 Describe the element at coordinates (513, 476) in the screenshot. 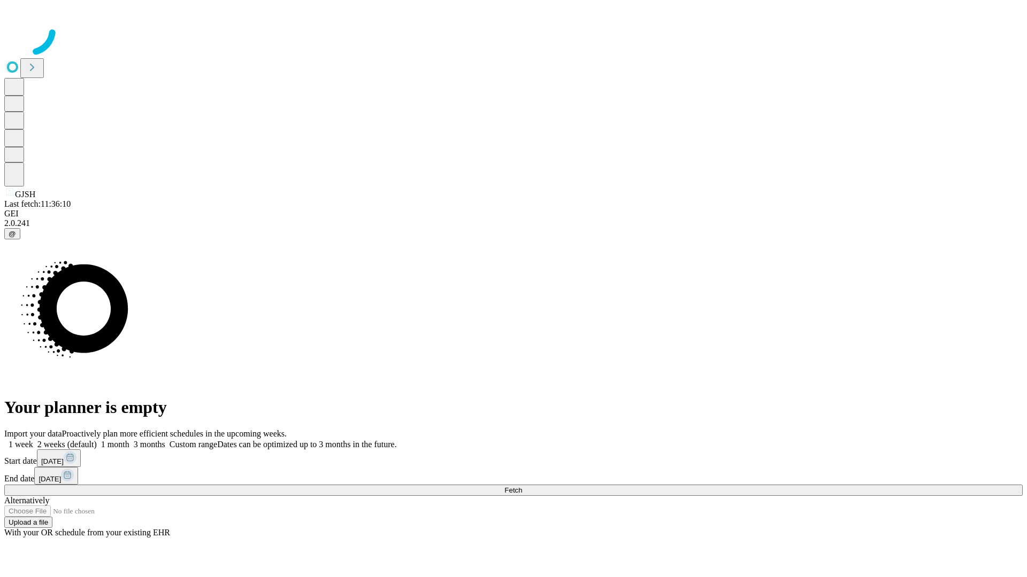

I see `div: End date` at that location.